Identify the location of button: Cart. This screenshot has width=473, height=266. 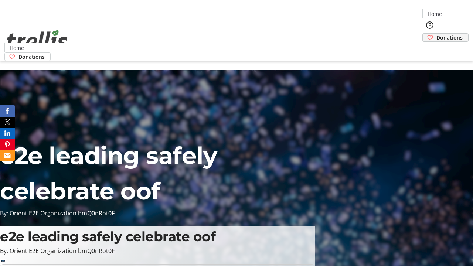
(429, 49).